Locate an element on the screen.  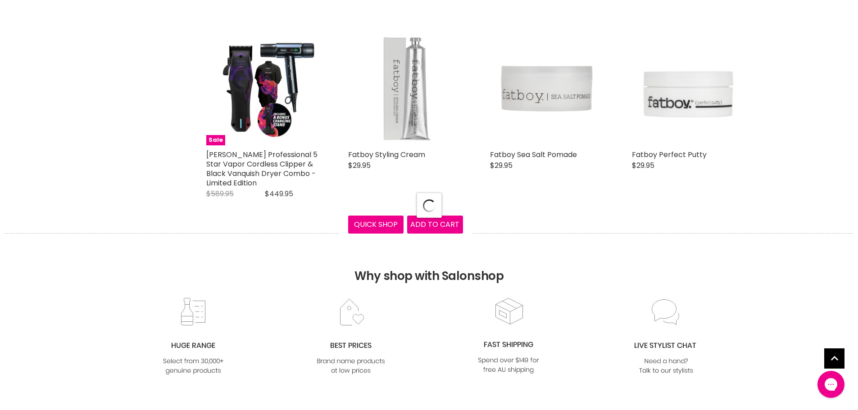
span: Add to cart is located at coordinates (435, 224).